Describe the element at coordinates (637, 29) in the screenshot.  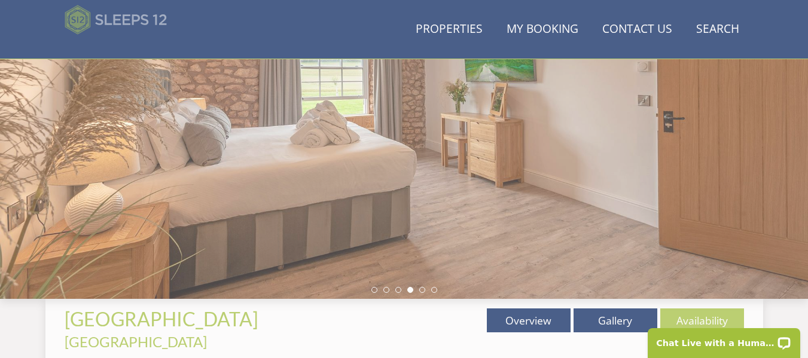
I see `a: Contact Us` at that location.